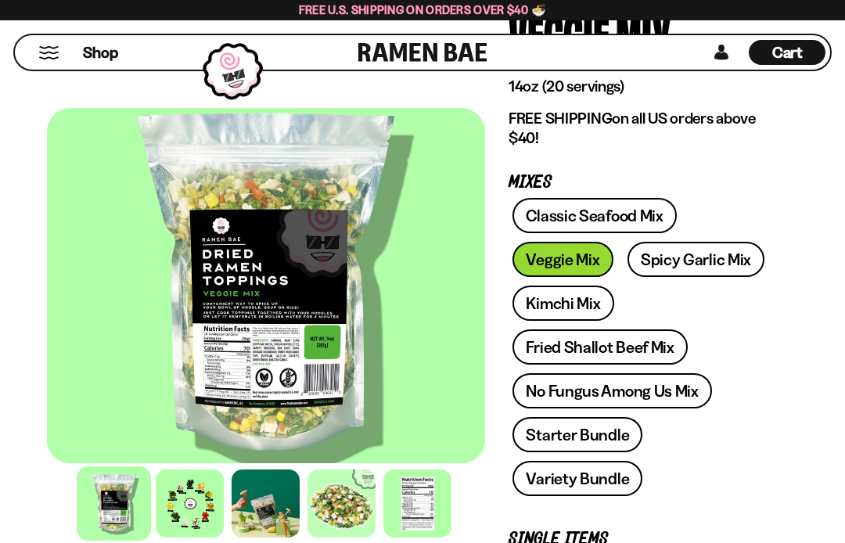 The image size is (845, 543). Describe the element at coordinates (642, 86) in the screenshot. I see `p: 14oz (20 servings)` at that location.